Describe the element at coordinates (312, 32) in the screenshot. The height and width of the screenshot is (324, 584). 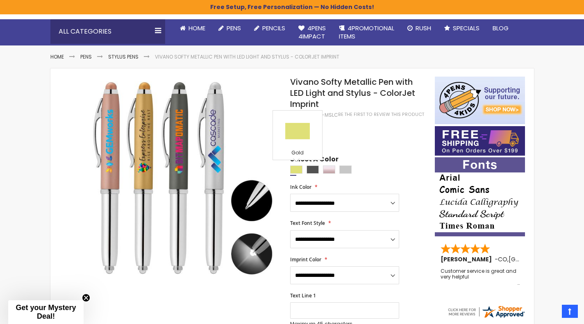
I see `span: 4Pens 4impact` at that location.